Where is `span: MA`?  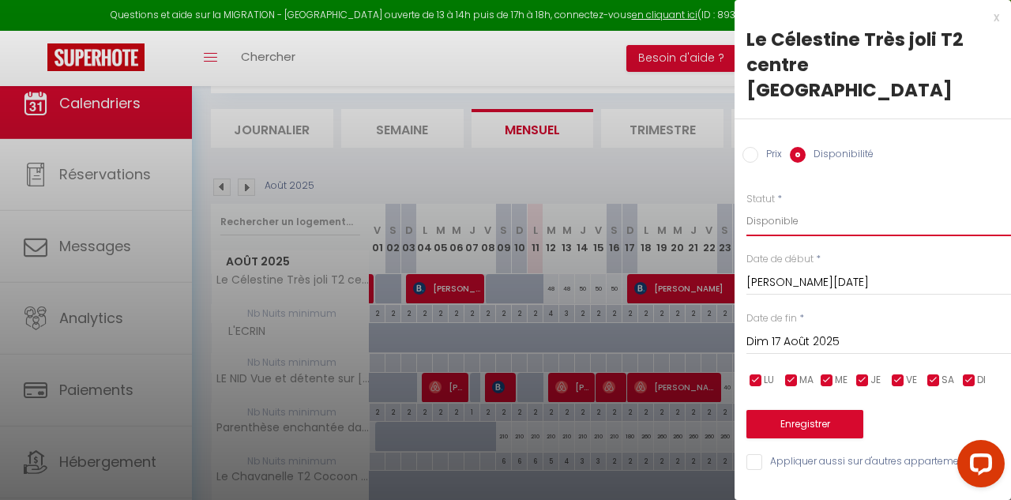 span: MA is located at coordinates (806, 380).